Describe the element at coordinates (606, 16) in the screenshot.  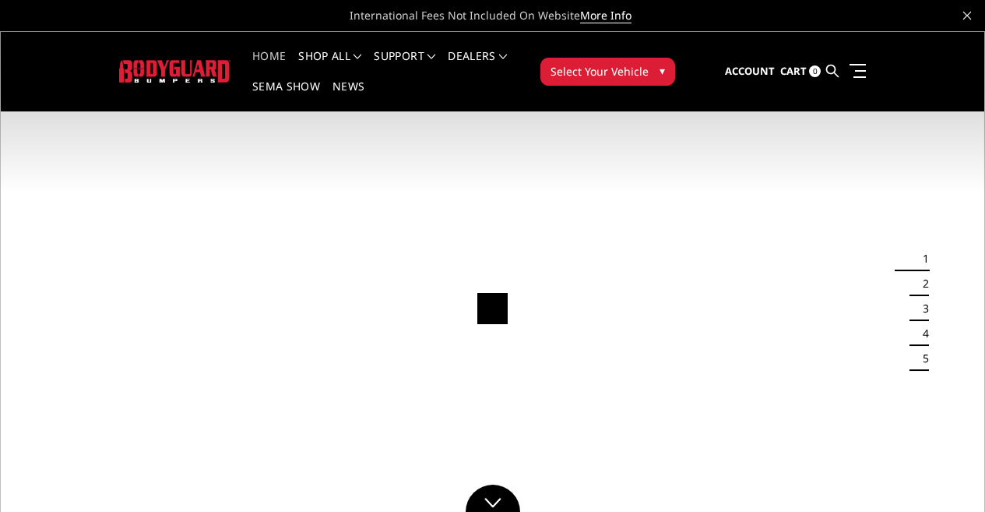
I see `a: More Info` at that location.